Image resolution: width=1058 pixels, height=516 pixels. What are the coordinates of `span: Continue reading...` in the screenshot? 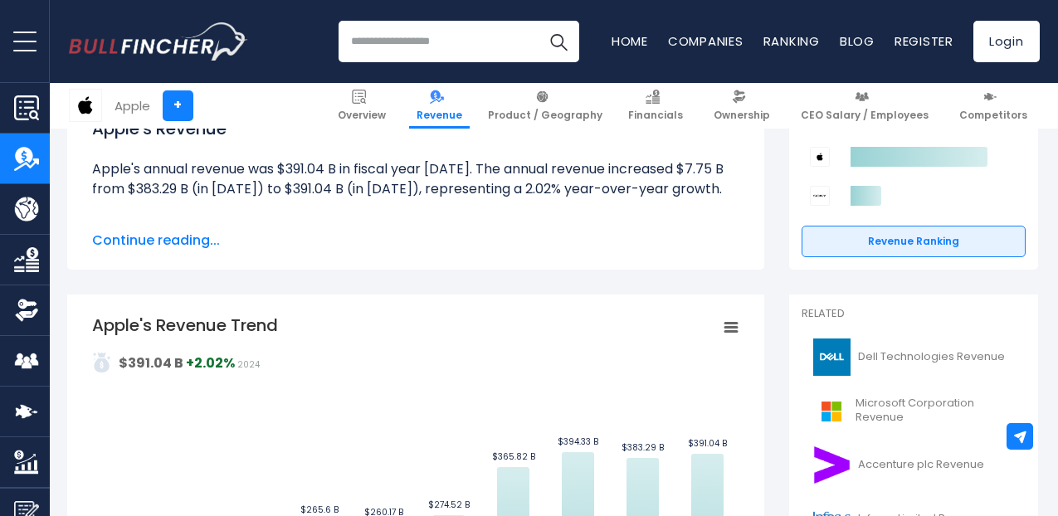 It's located at (416, 241).